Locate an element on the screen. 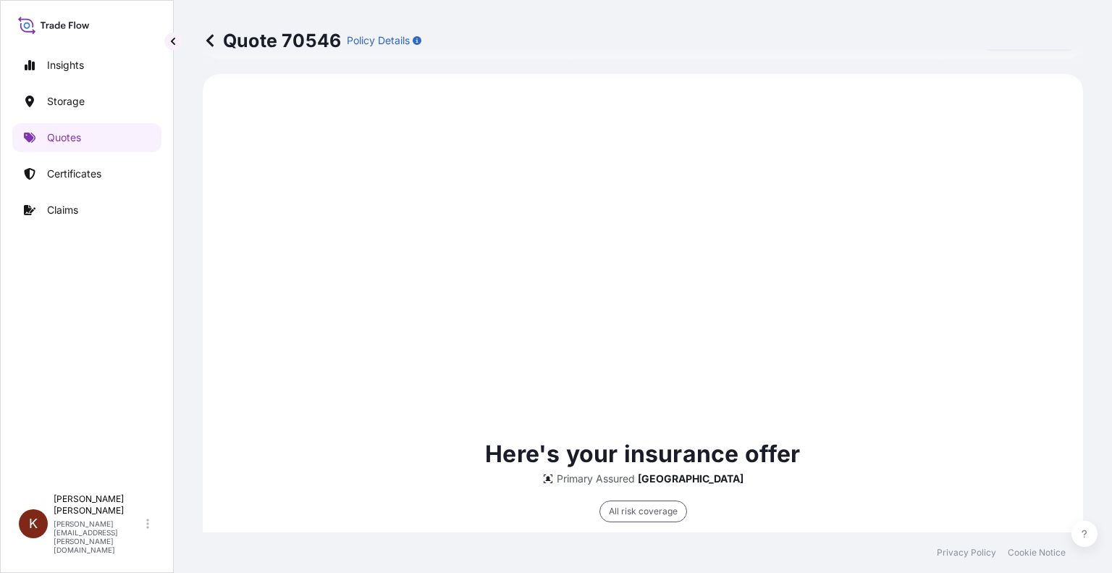  p: Policy Details is located at coordinates (378, 41).